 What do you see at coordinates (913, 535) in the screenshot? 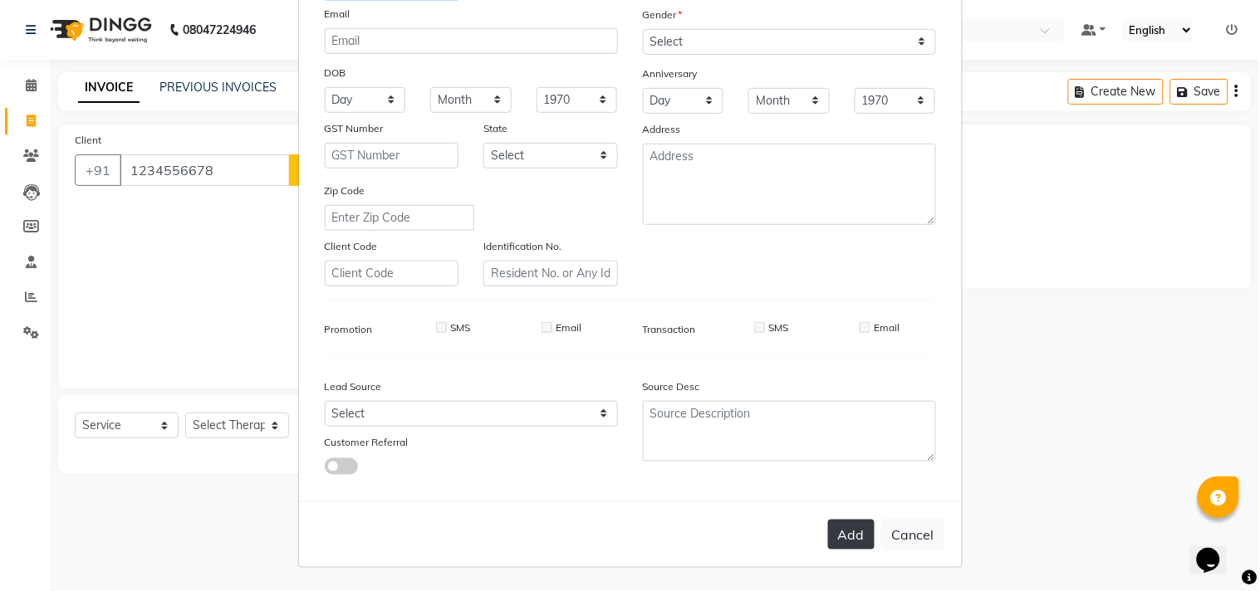
I see `button: Cancel` at bounding box center [913, 535].